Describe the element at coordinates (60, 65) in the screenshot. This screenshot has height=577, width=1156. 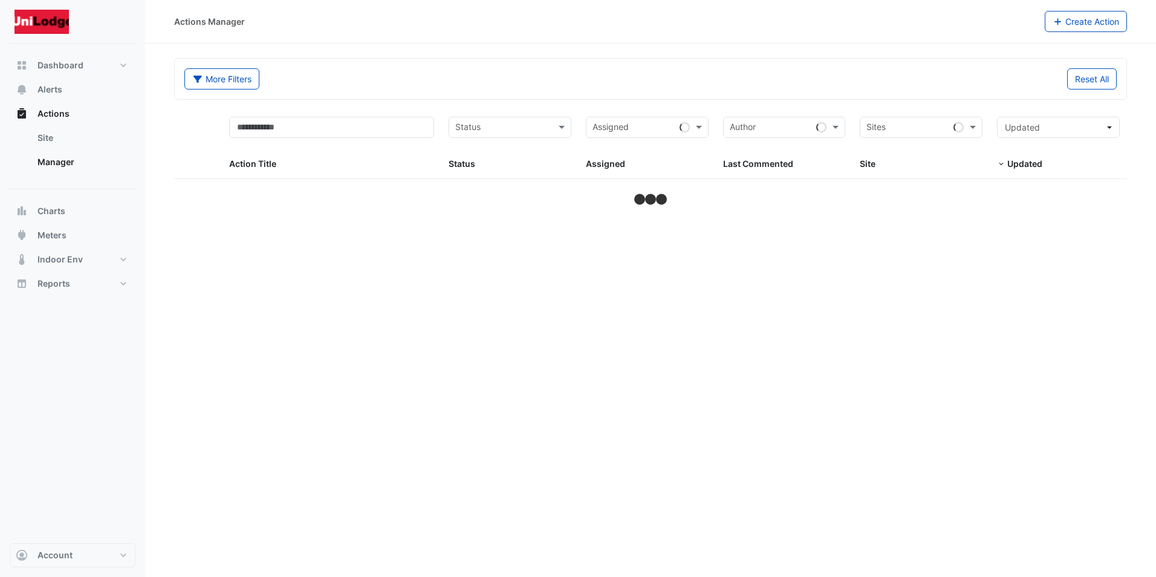
I see `span: Dashboard` at that location.